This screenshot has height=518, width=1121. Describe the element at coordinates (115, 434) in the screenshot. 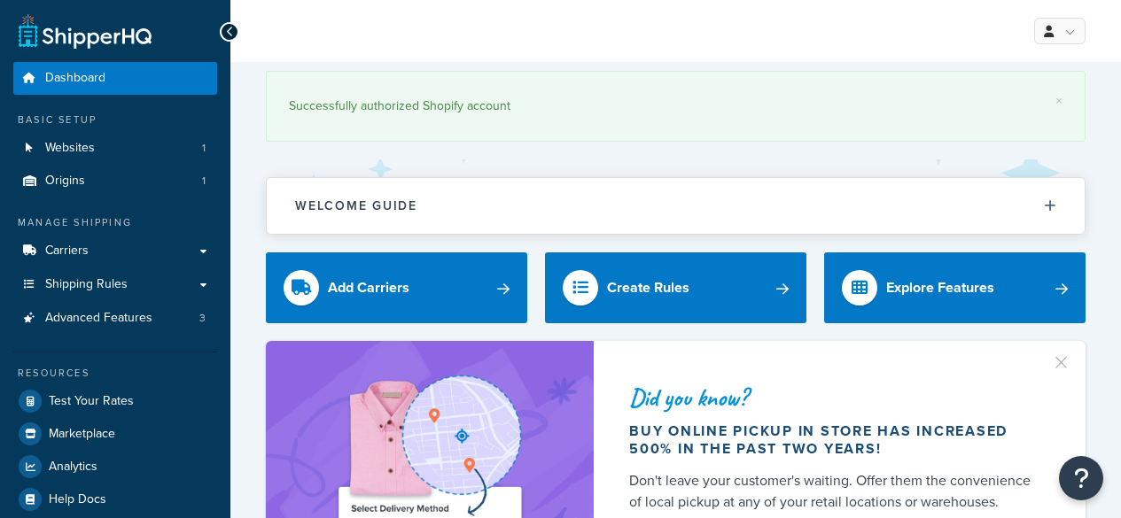

I see `li: Marketplace` at that location.